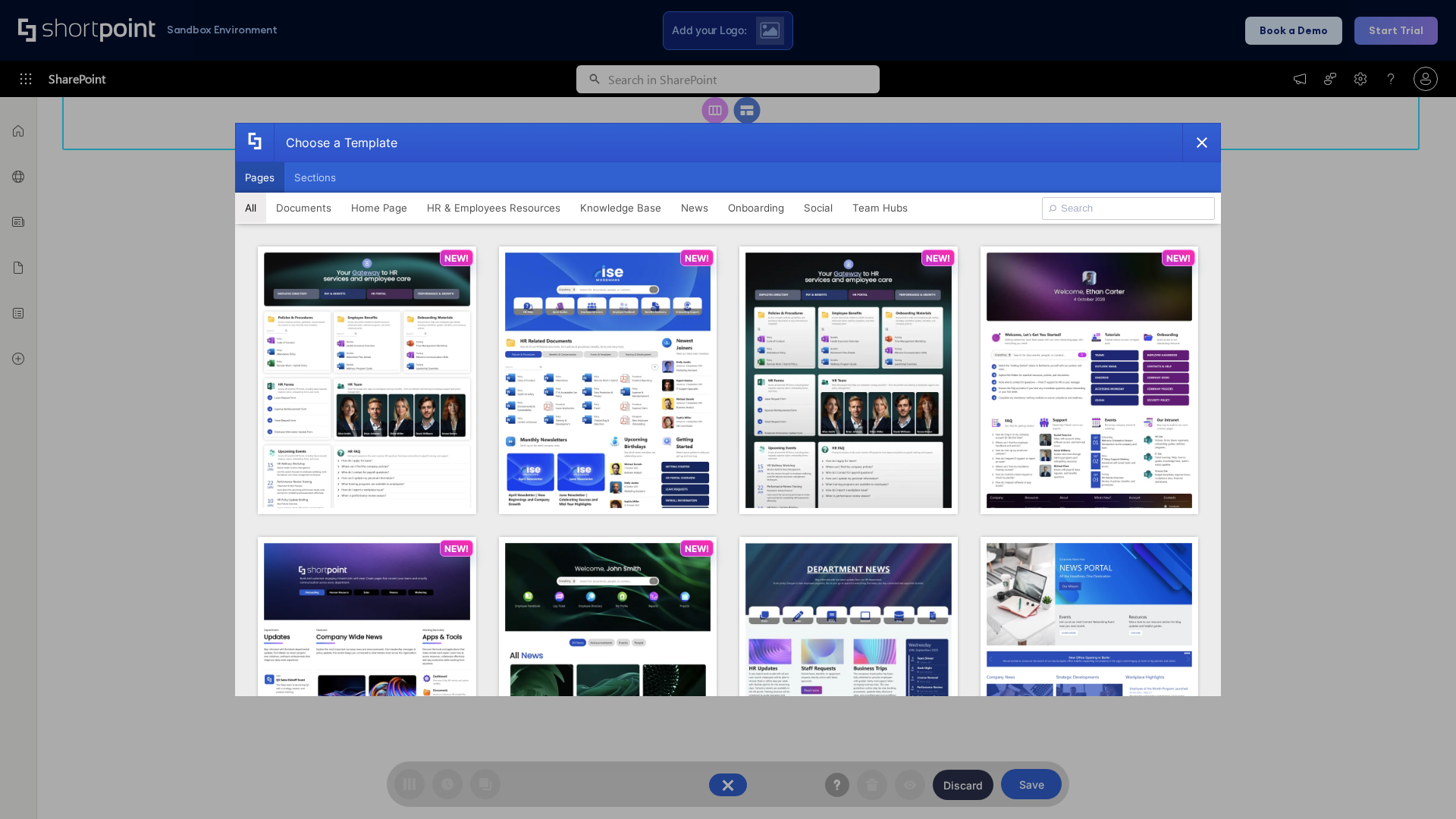  Describe the element at coordinates (695, 208) in the screenshot. I see `button: News` at that location.